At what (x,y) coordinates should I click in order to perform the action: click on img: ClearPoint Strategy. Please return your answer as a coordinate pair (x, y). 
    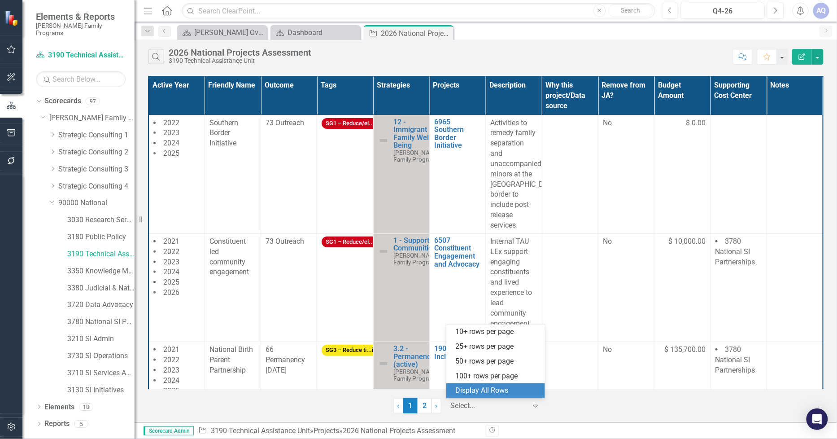
    Looking at the image, I should click on (12, 18).